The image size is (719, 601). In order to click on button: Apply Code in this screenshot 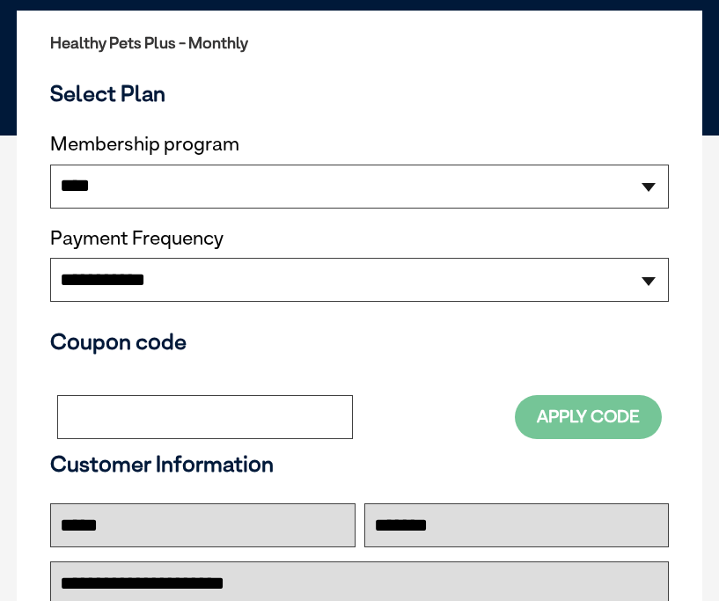, I will do `click(588, 416)`.